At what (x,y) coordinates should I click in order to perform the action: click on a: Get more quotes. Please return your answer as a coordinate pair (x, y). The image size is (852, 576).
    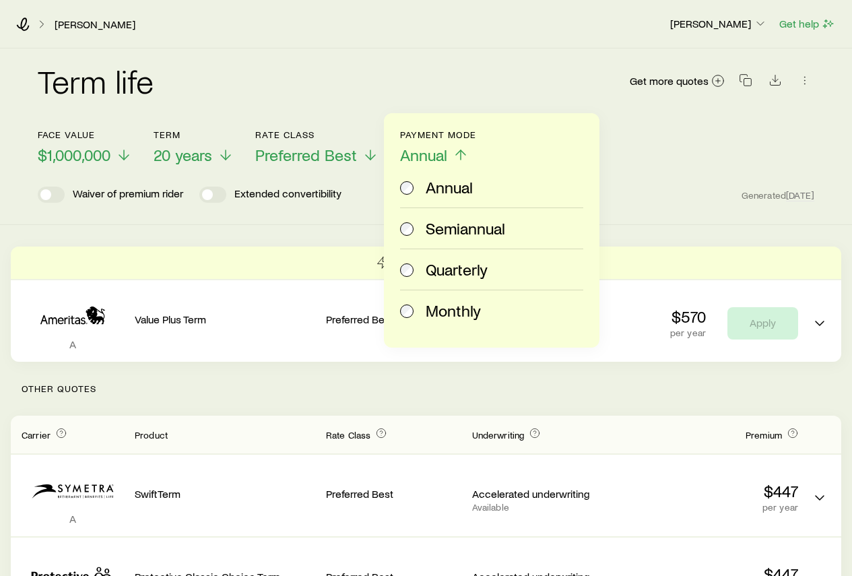
    Looking at the image, I should click on (677, 81).